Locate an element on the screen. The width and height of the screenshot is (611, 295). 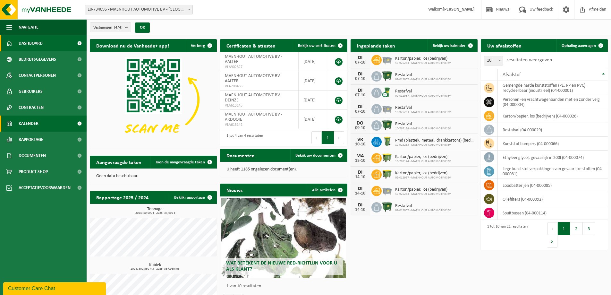
a: Wat betekent de nieuwe RED-richtlijn voor u als klant? is located at coordinates (283, 238).